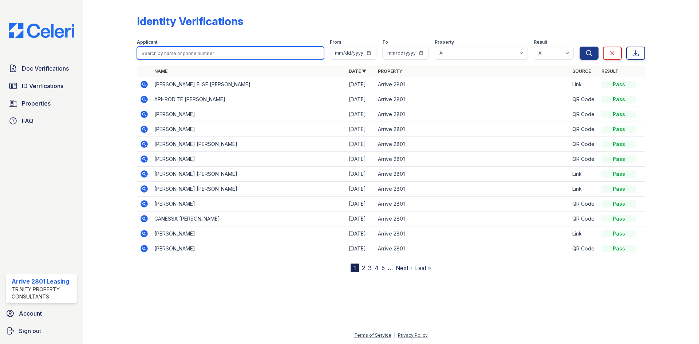 The image size is (699, 344). What do you see at coordinates (385, 42) in the screenshot?
I see `label: To` at bounding box center [385, 42].